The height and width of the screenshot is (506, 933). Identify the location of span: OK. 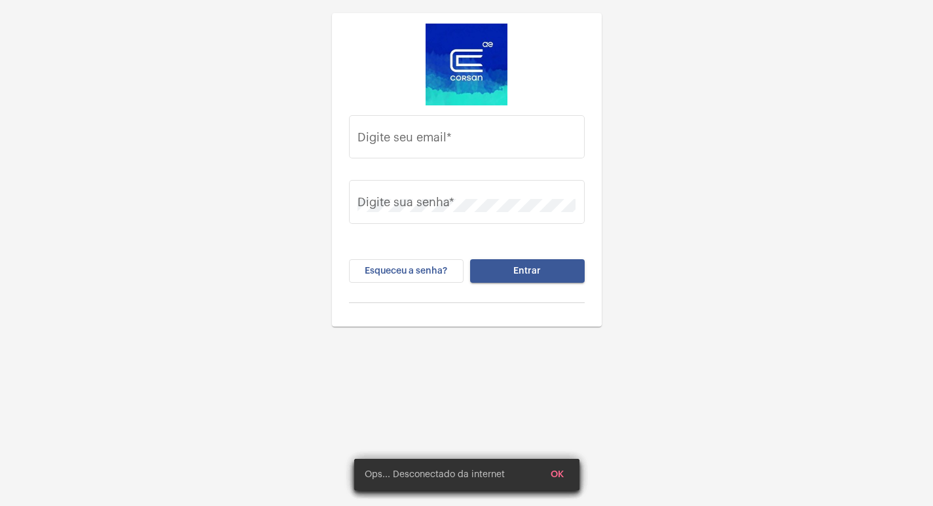
(557, 474).